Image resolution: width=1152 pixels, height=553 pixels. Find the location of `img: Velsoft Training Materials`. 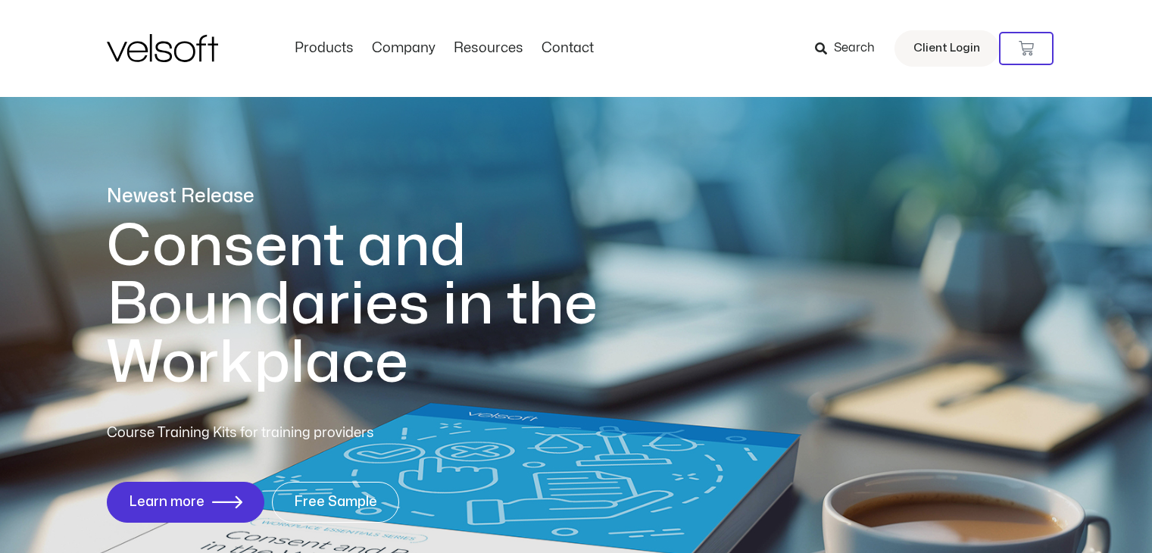

img: Velsoft Training Materials is located at coordinates (162, 48).